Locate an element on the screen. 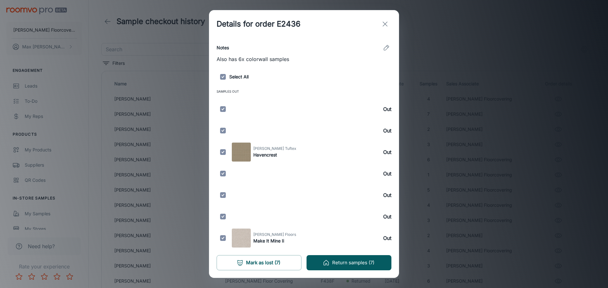 The width and height of the screenshot is (608, 288). h6: Notes is located at coordinates (222, 48).